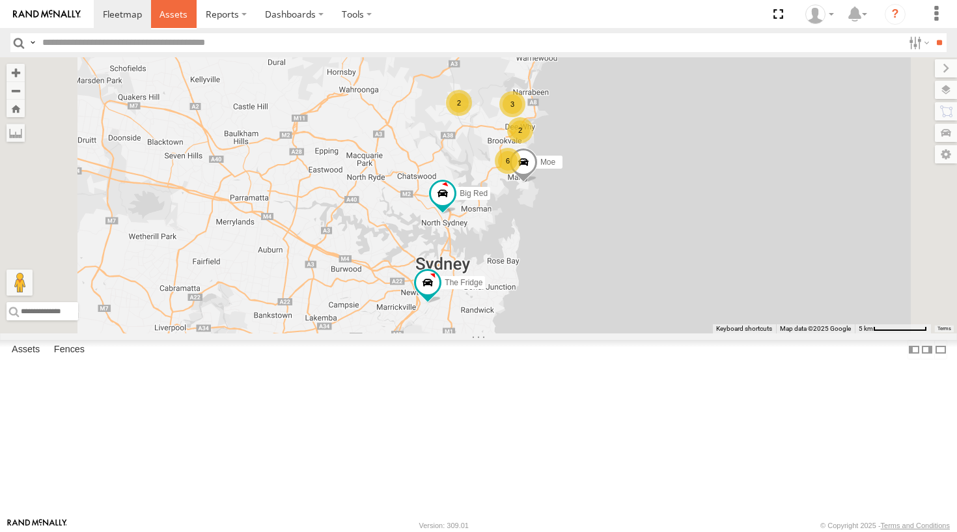 The width and height of the screenshot is (957, 532). What do you see at coordinates (463, 282) in the screenshot?
I see `span: The Fridge` at bounding box center [463, 282].